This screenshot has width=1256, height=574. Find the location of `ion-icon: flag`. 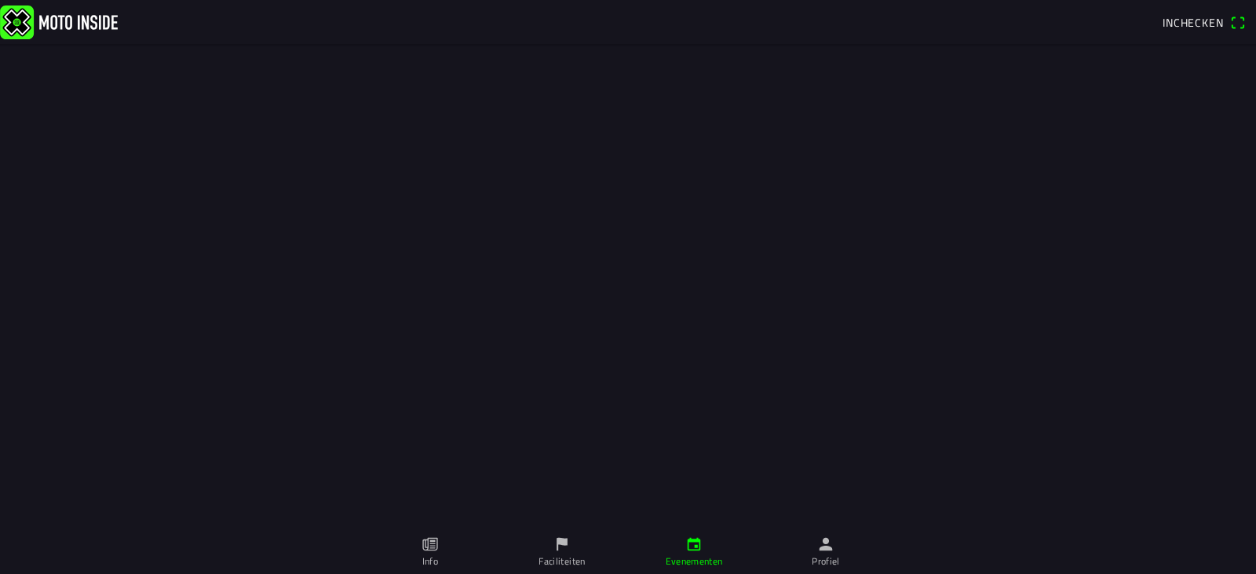

ion-icon: flag is located at coordinates (562, 544).